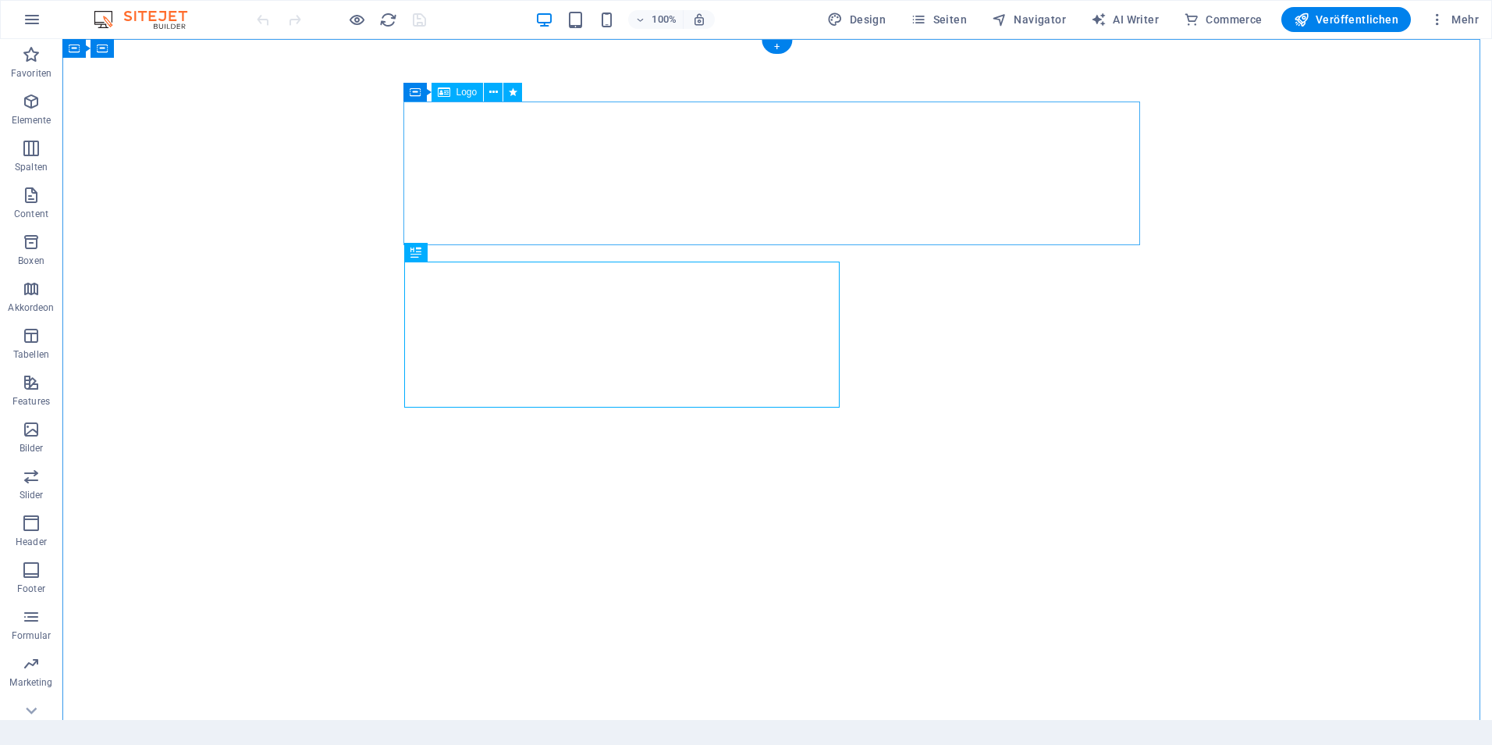 Image resolution: width=1492 pixels, height=745 pixels. I want to click on button: Navigator, so click(1029, 20).